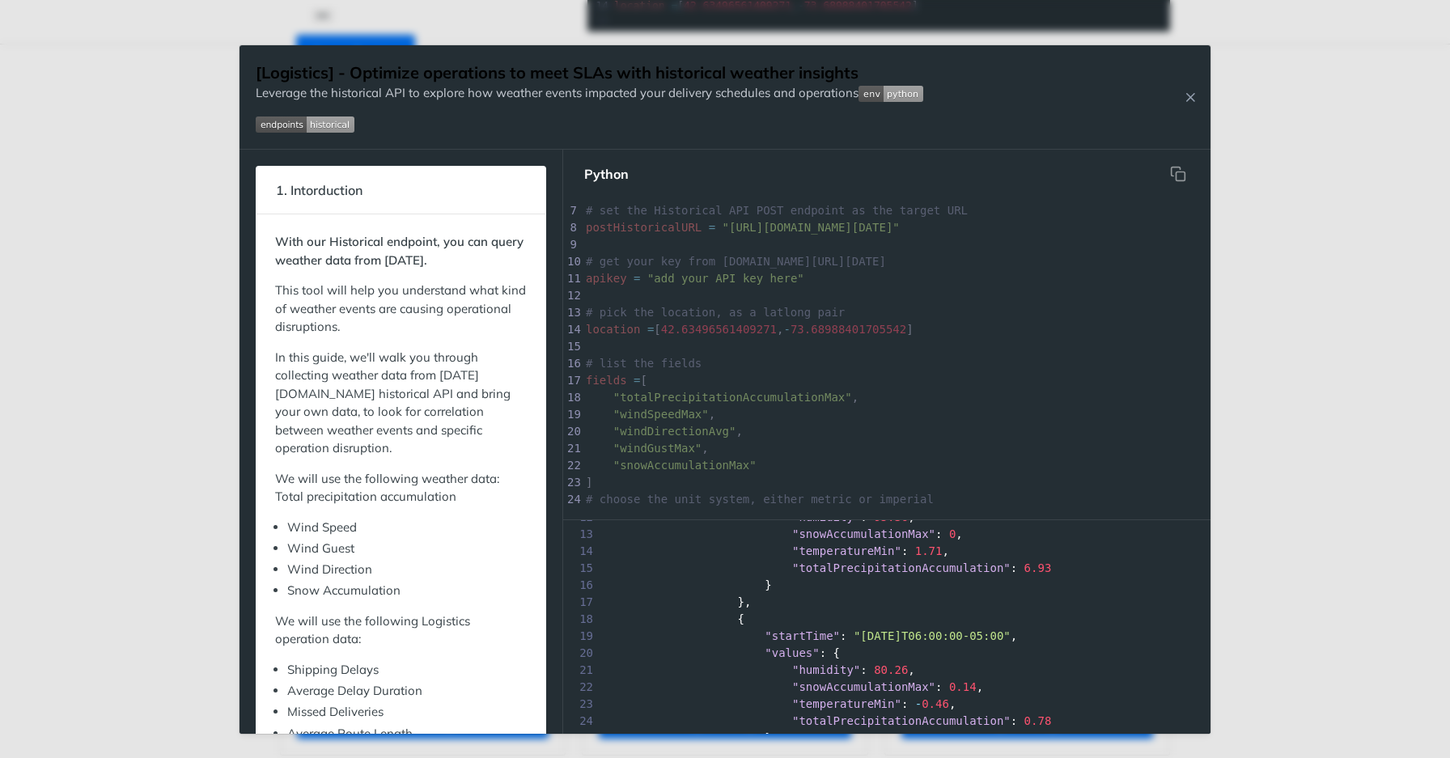 This screenshot has height=758, width=1450. Describe the element at coordinates (674, 516) in the screenshot. I see `span: "imperial"` at that location.